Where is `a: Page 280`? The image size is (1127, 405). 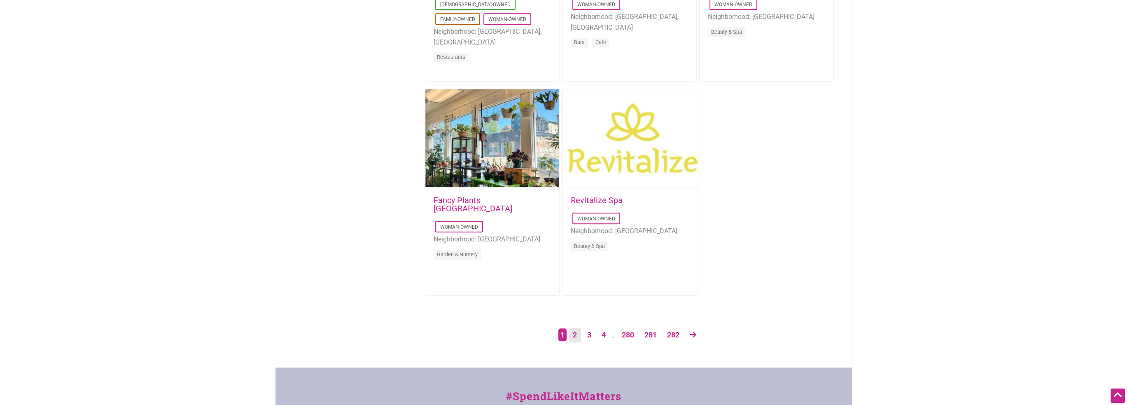 a: Page 280 is located at coordinates (628, 335).